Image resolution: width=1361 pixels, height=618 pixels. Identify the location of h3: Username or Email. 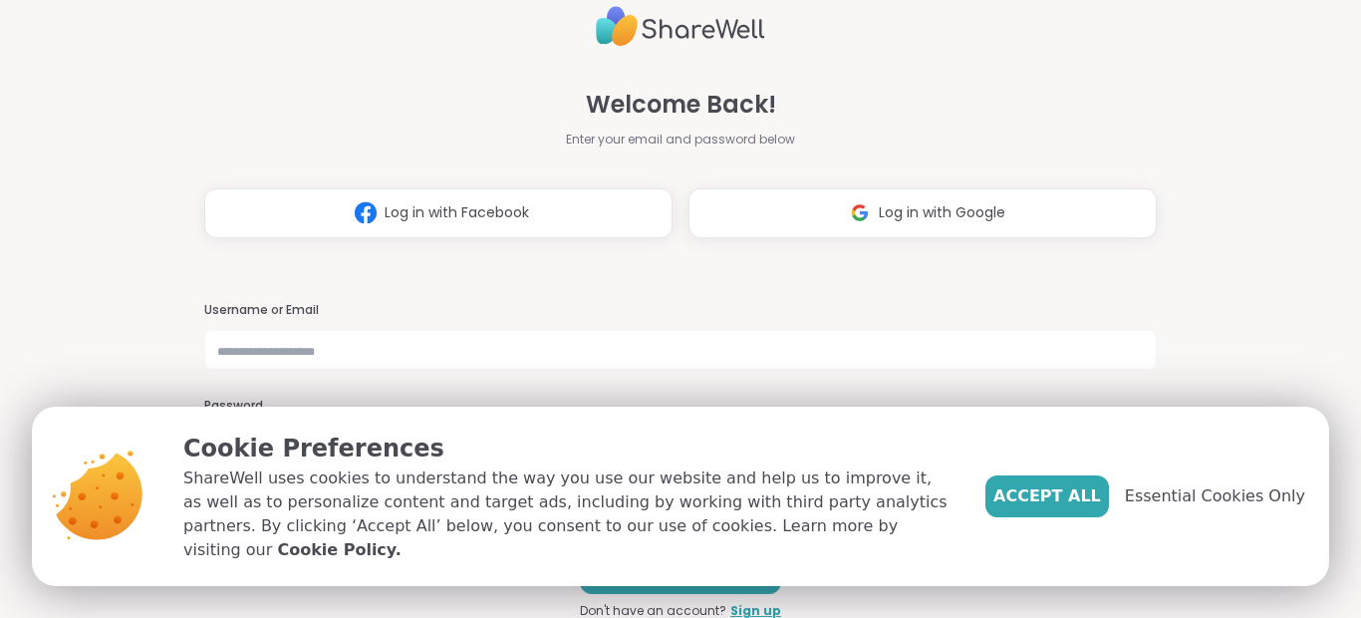
(681, 310).